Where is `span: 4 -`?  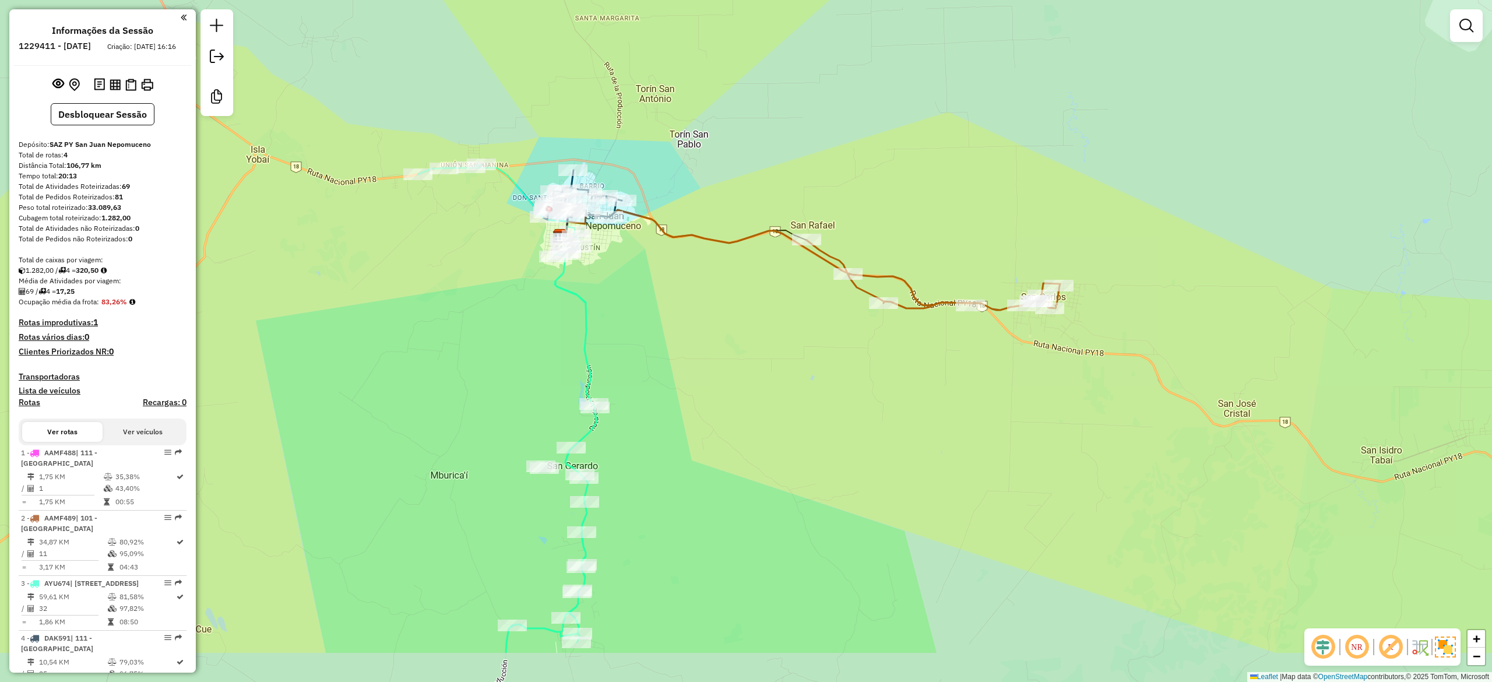 span: 4 - is located at coordinates (57, 643).